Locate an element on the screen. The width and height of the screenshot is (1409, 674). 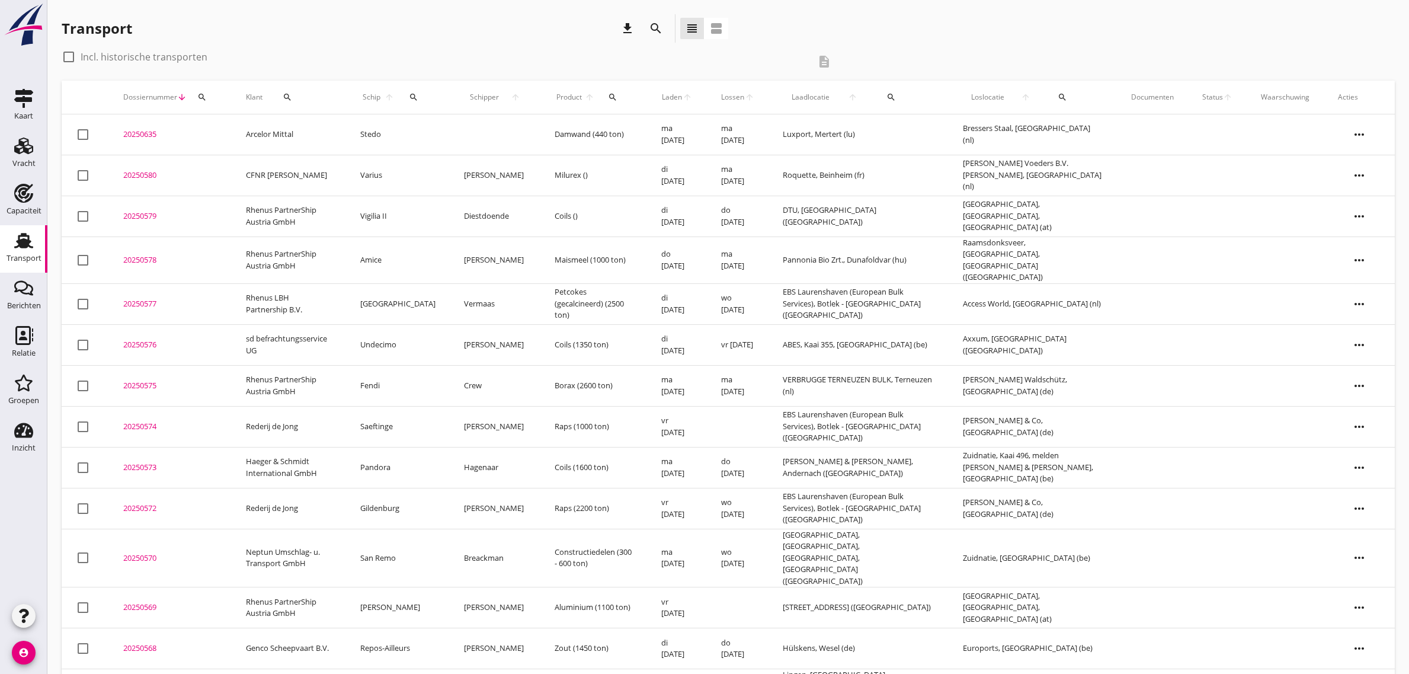
td: Neptun Umschlag- u. Transport GmbH is located at coordinates (289, 558).